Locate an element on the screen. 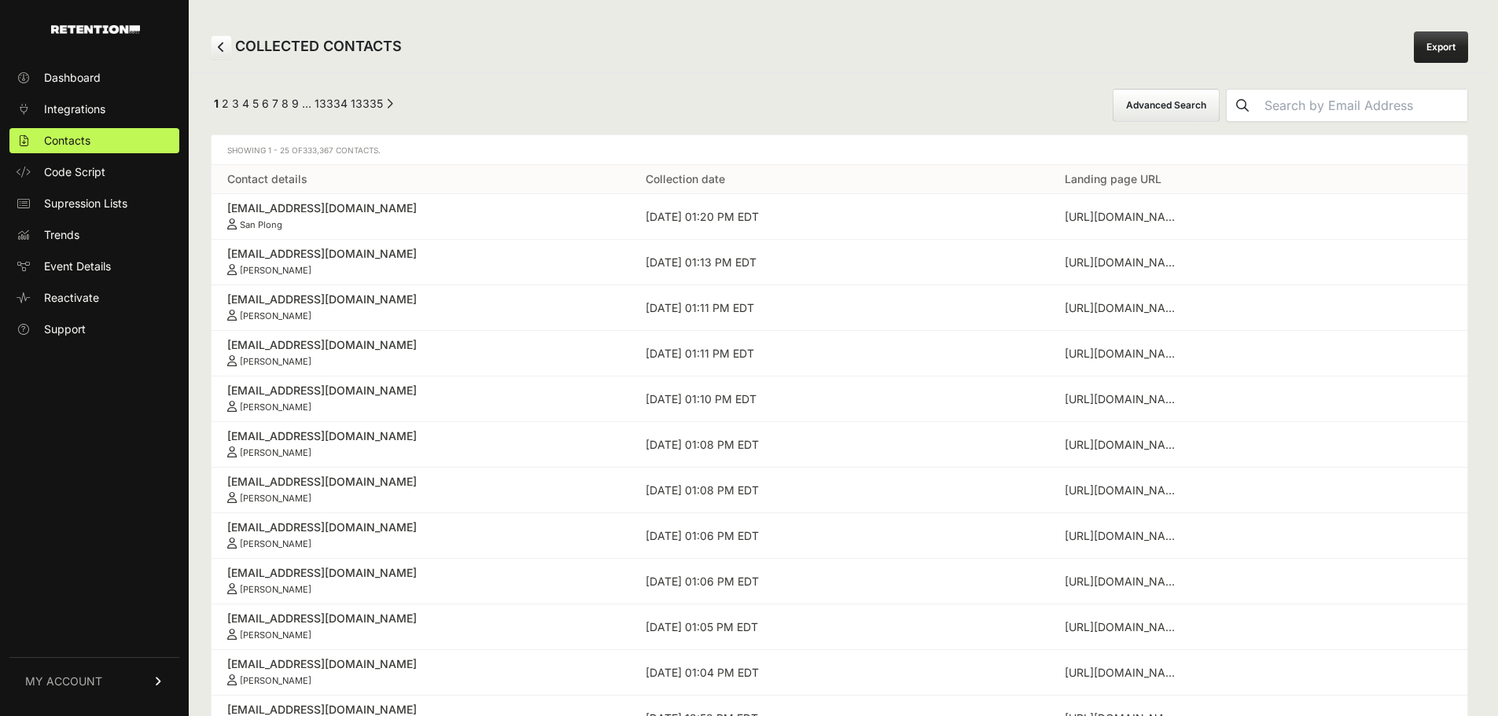  span: Integrations is located at coordinates (75, 109).